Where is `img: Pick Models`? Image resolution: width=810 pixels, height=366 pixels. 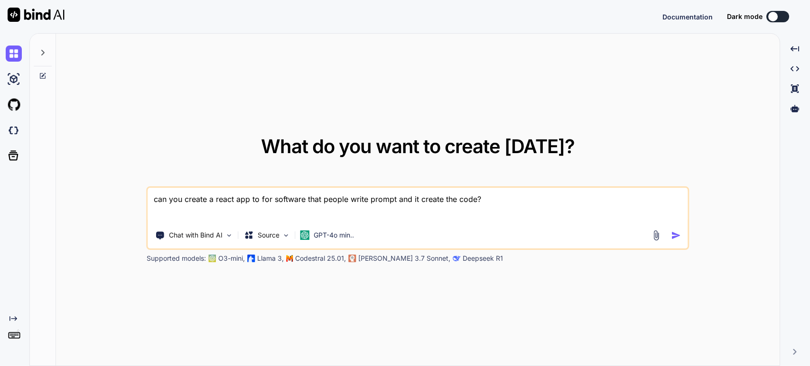 img: Pick Models is located at coordinates (286, 235).